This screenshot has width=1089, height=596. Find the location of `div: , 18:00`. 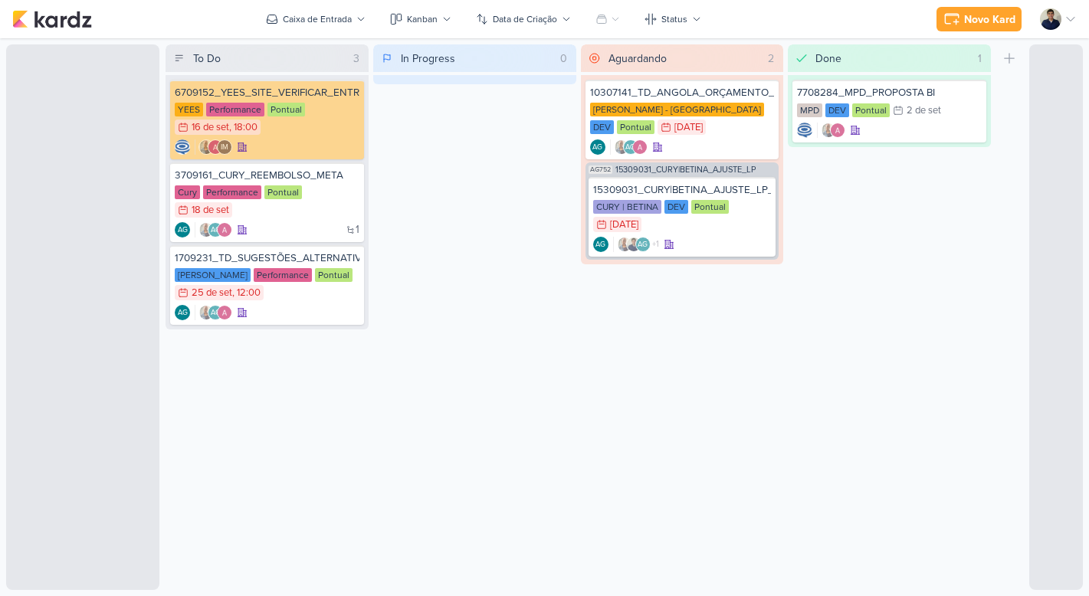

div: , 18:00 is located at coordinates (243, 127).